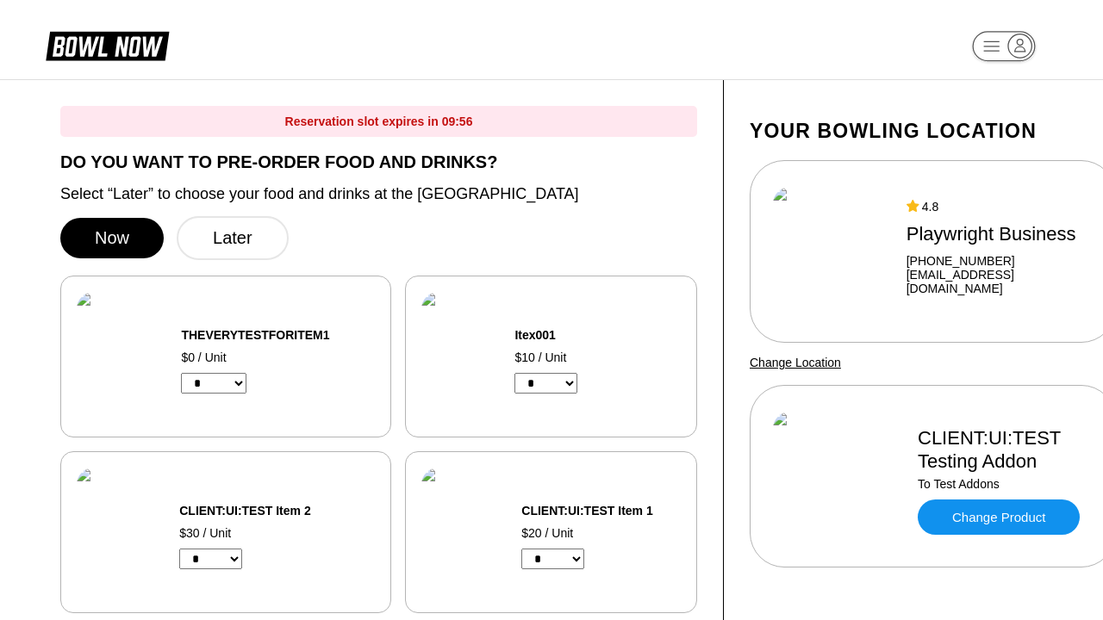 The width and height of the screenshot is (1103, 620). Describe the element at coordinates (1000, 234) in the screenshot. I see `div: Playwright Business` at that location.